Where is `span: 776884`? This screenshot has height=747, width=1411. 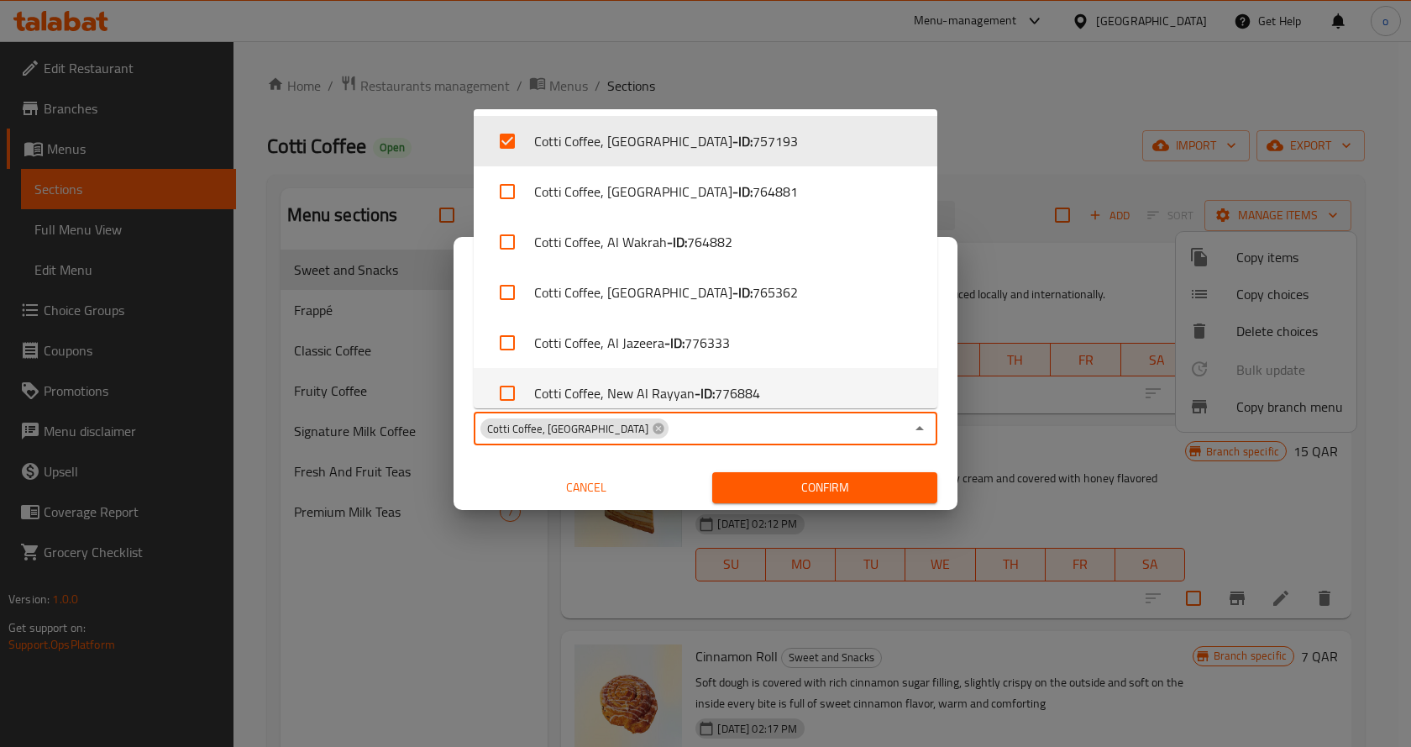
span: 776884 is located at coordinates (737, 393).